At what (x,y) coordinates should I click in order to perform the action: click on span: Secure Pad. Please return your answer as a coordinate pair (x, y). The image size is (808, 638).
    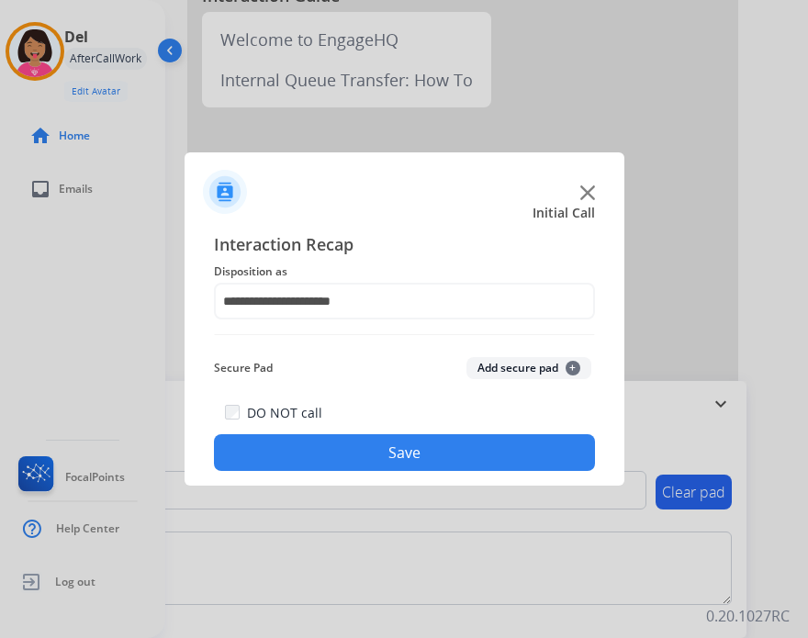
    Looking at the image, I should click on (243, 368).